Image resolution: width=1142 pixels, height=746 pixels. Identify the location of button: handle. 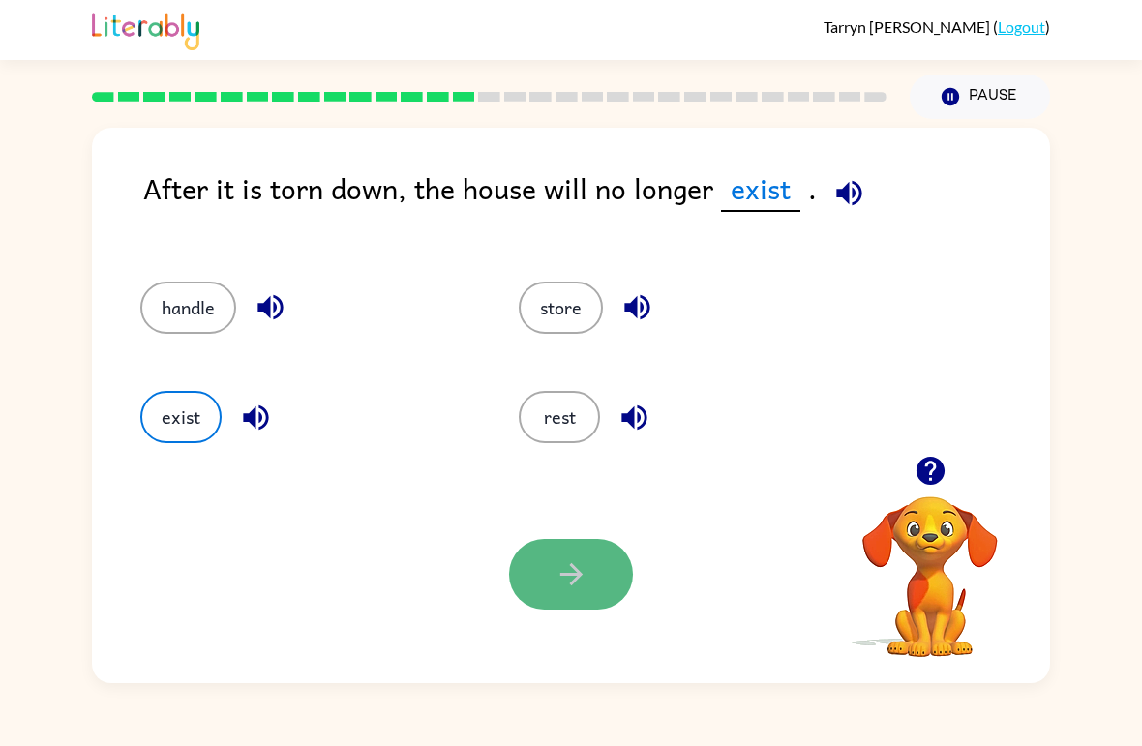
(188, 308).